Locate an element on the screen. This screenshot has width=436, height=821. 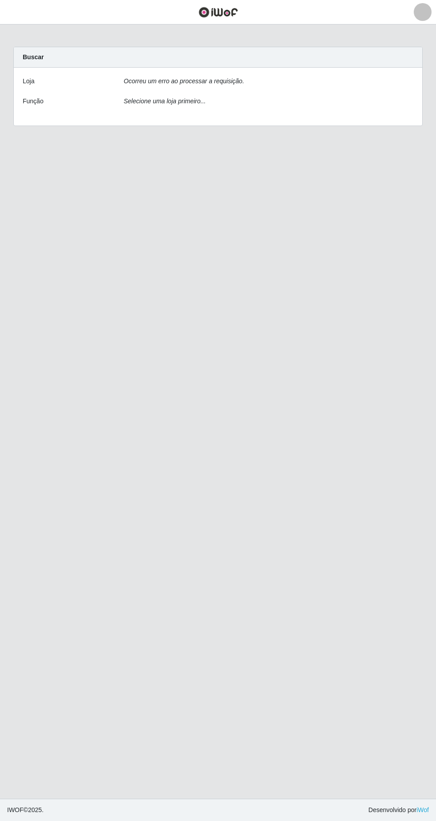
span: IWOF is located at coordinates (15, 810).